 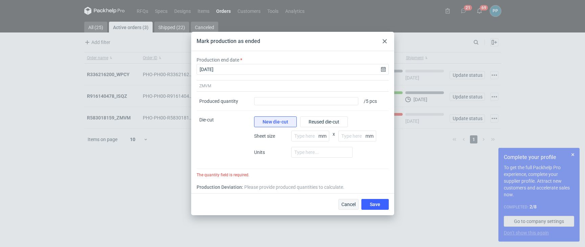 What do you see at coordinates (219, 101) in the screenshot?
I see `div: Produced quantity` at bounding box center [219, 101].